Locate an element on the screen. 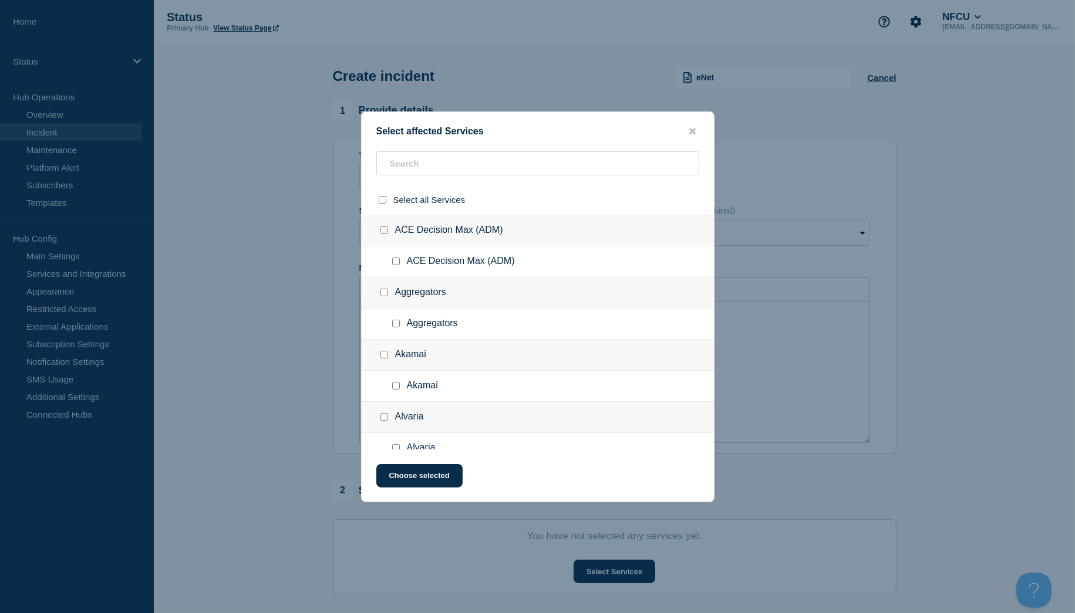 This screenshot has height=613, width=1075. span: Akamai is located at coordinates (422, 386).